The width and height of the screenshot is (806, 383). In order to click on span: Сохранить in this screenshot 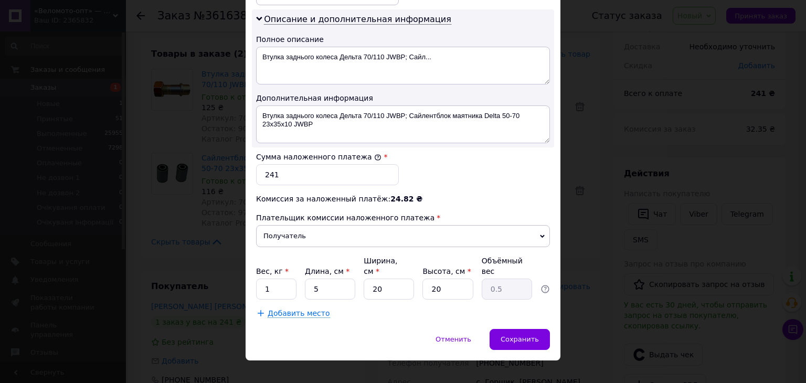, I will do `click(520, 339)`.